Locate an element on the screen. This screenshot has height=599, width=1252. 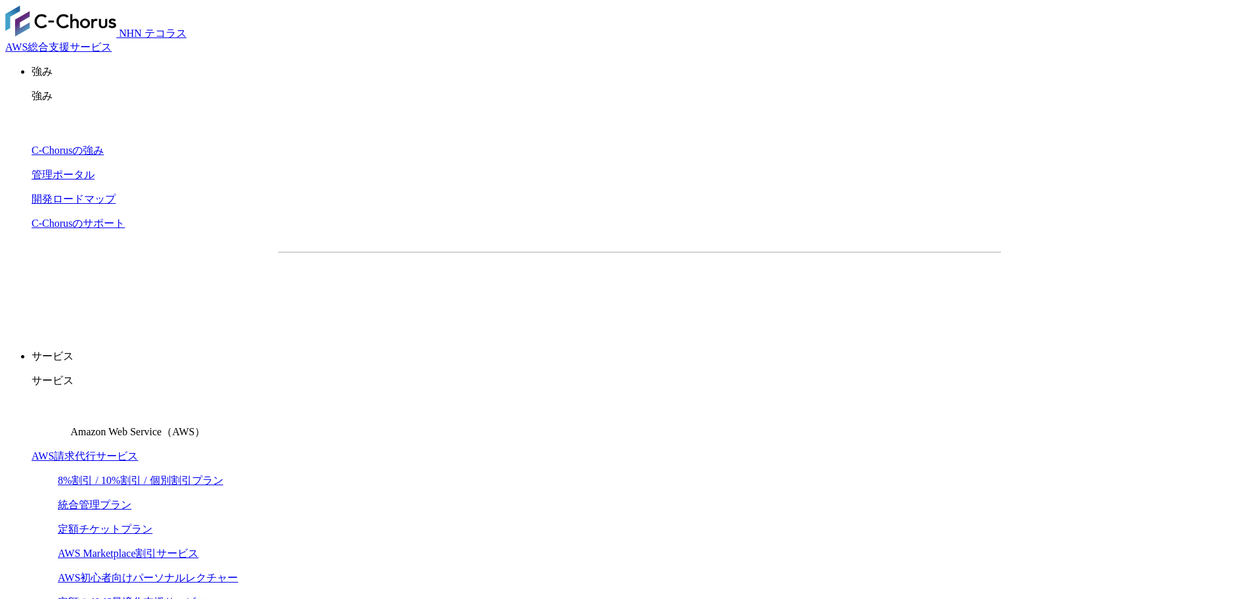
a: AWS請求代行サービス is located at coordinates (85, 455).